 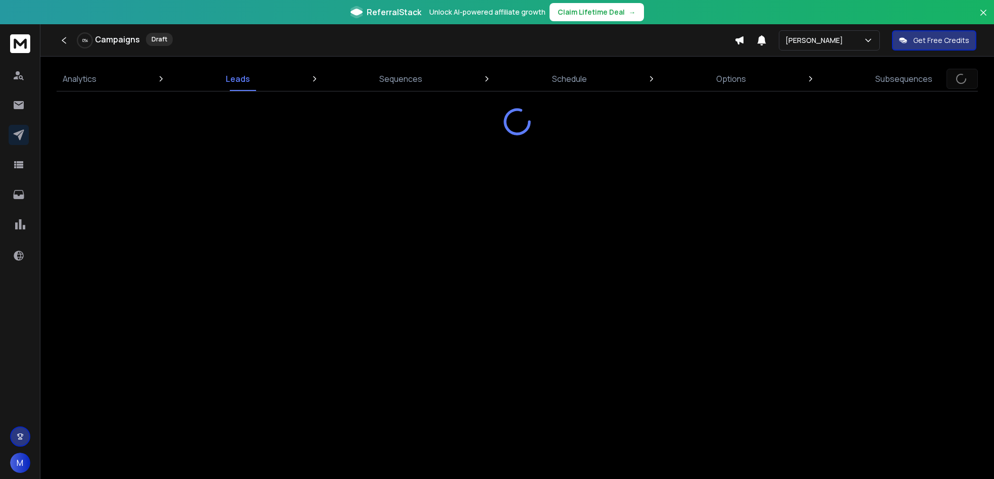 What do you see at coordinates (20, 462) in the screenshot?
I see `button: M` at bounding box center [20, 462].